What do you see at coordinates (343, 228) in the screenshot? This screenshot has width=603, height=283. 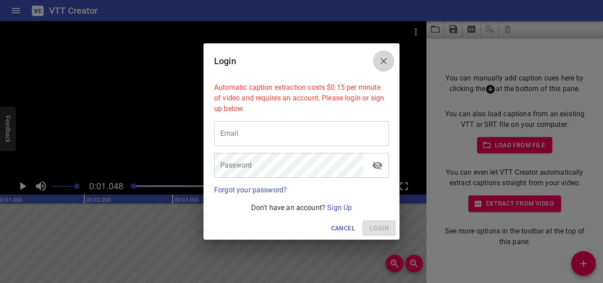 I see `span: Cancel` at bounding box center [343, 228].